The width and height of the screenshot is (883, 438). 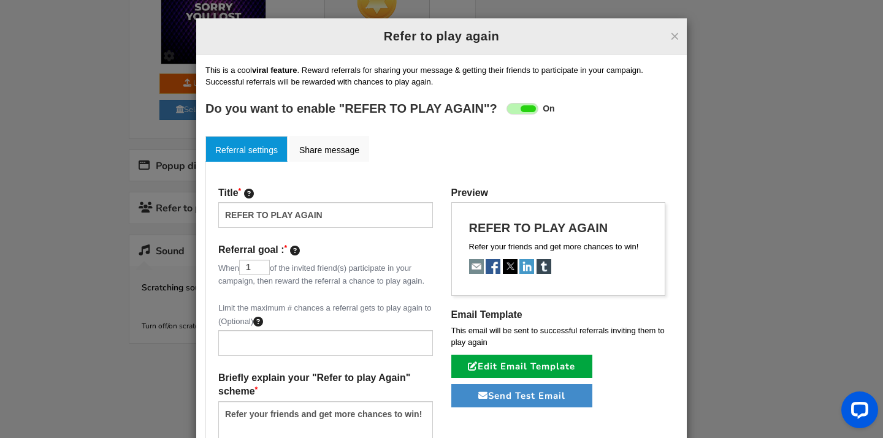 What do you see at coordinates (64, 309) in the screenshot?
I see `i: 00` at bounding box center [64, 309].